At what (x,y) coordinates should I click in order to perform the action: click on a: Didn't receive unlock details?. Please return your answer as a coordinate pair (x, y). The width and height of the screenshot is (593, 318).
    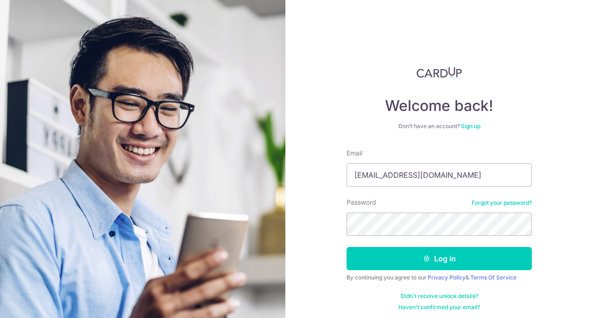
    Looking at the image, I should click on (439, 296).